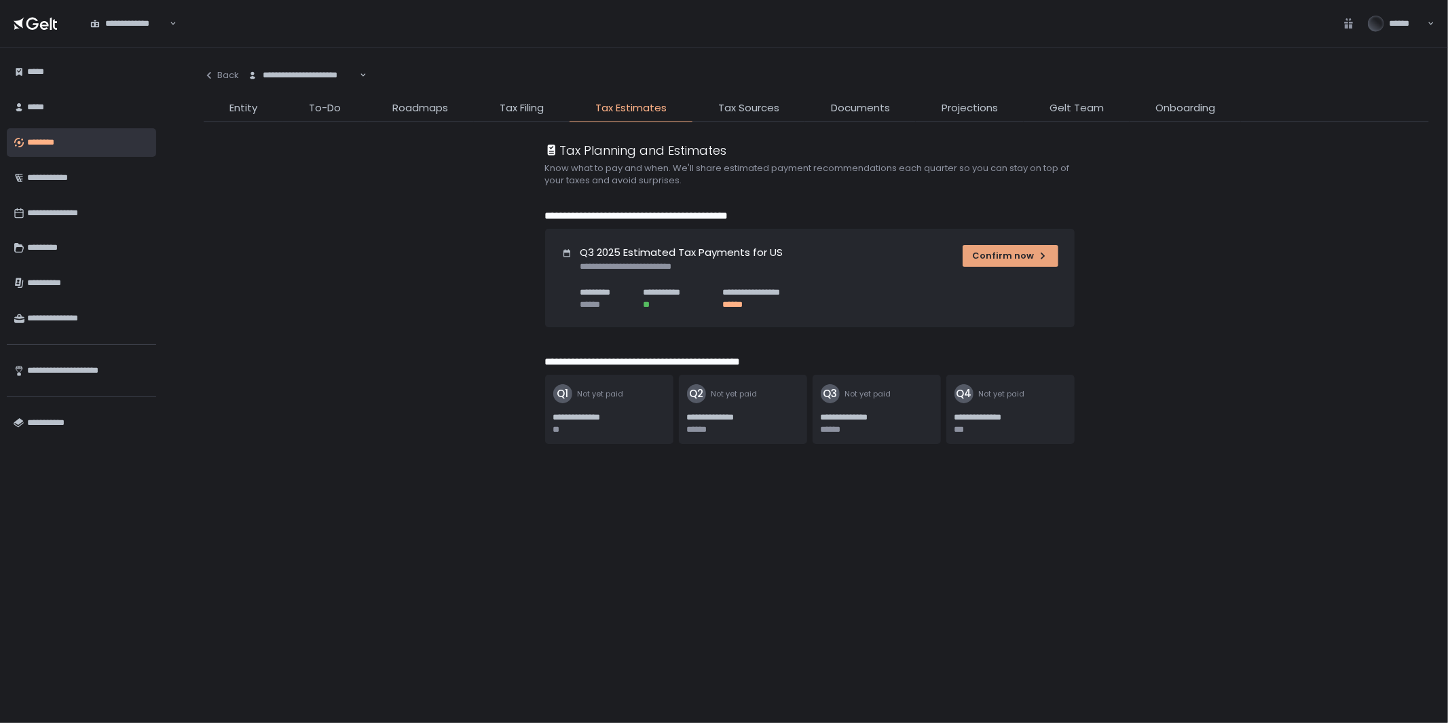 This screenshot has width=1448, height=723. Describe the element at coordinates (682, 253) in the screenshot. I see `h1: Q3 2025 Estimated Tax Payments for US` at that location.